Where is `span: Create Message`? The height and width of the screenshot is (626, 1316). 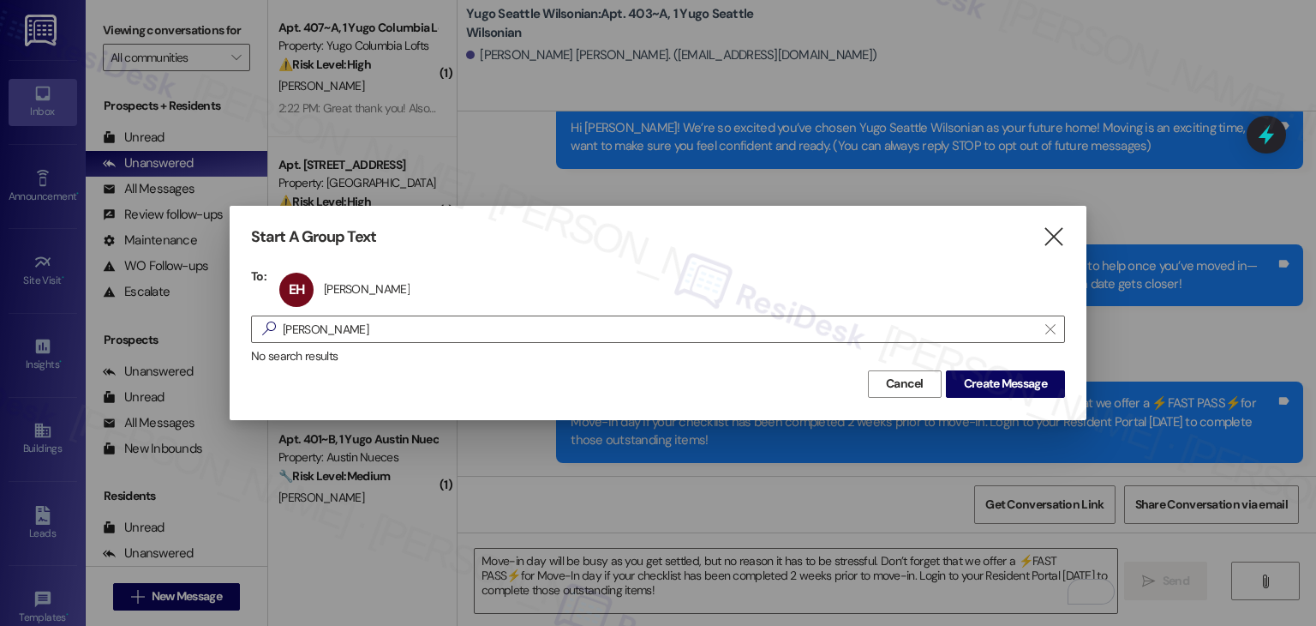 span: Create Message is located at coordinates (1005, 383).